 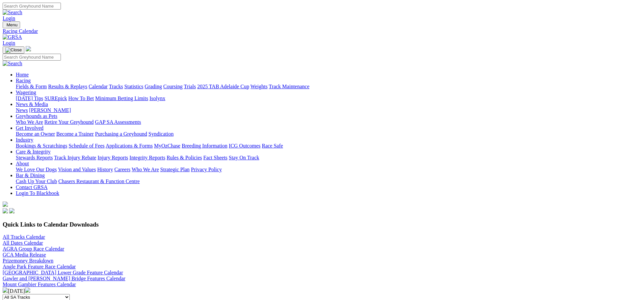 What do you see at coordinates (33, 151) in the screenshot?
I see `a: Care & Integrity` at bounding box center [33, 151].